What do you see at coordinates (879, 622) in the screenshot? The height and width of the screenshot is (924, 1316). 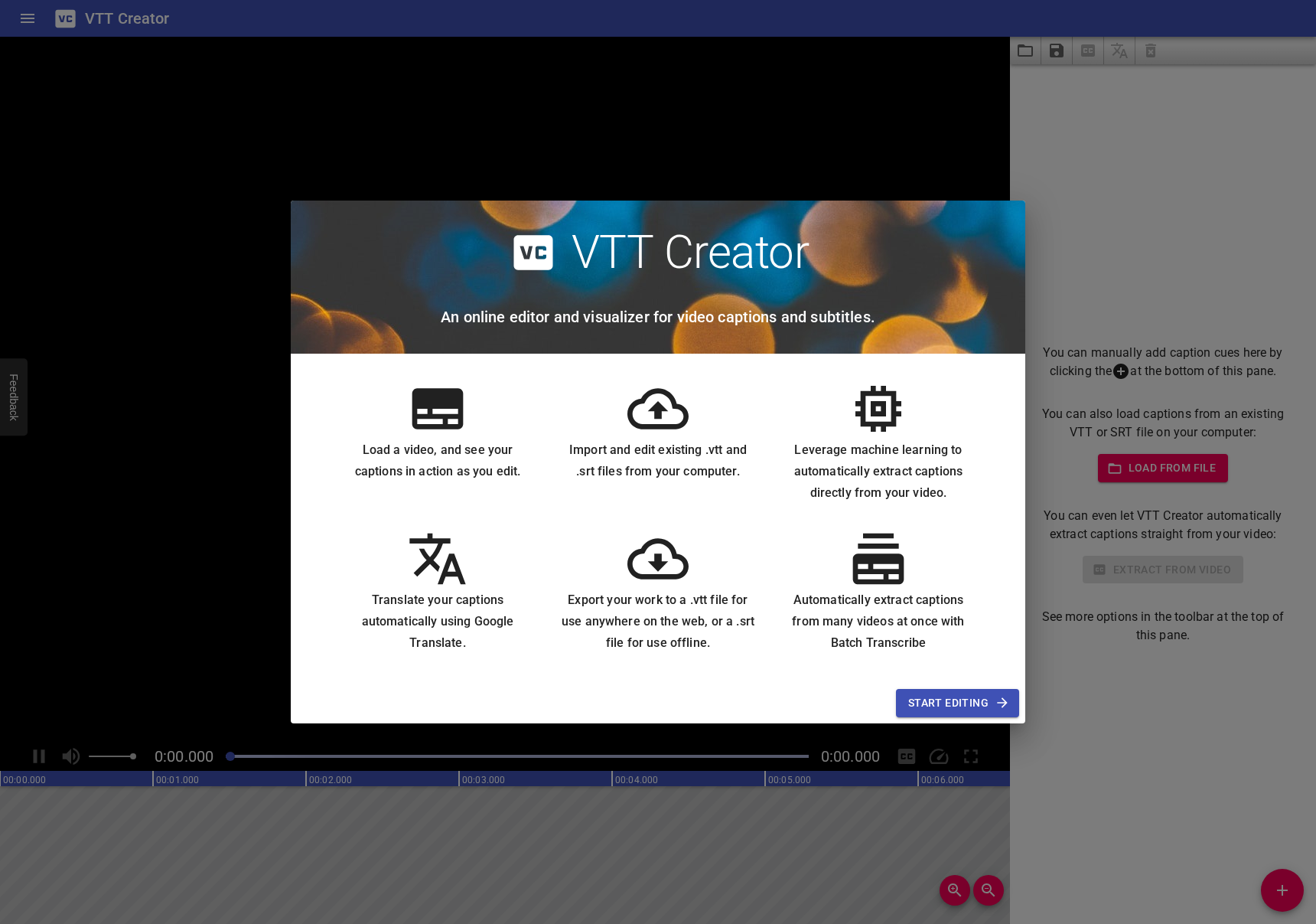 I see `h6: Automatically extract captions from many videos at once with Batch Transcribe` at bounding box center [879, 622].